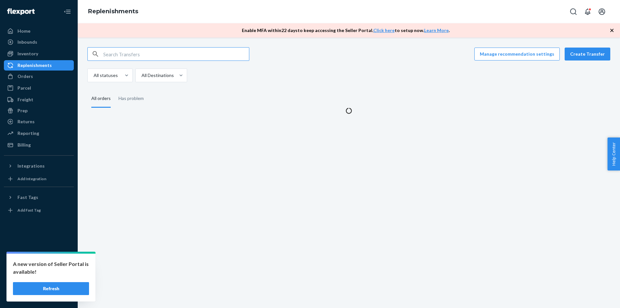  I want to click on a: Help Center, so click(39, 284).